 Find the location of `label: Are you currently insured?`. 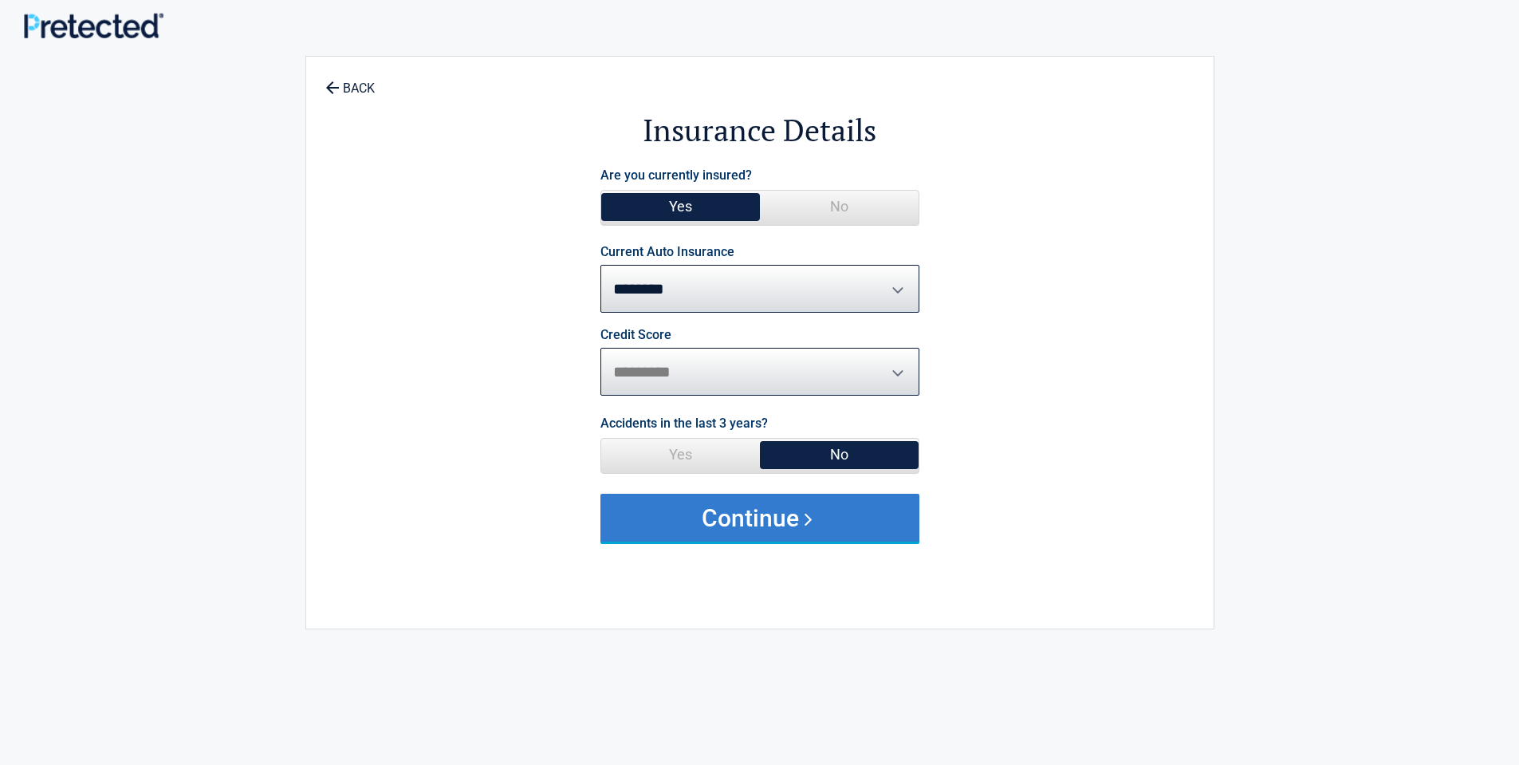

label: Are you currently insured? is located at coordinates (676, 175).